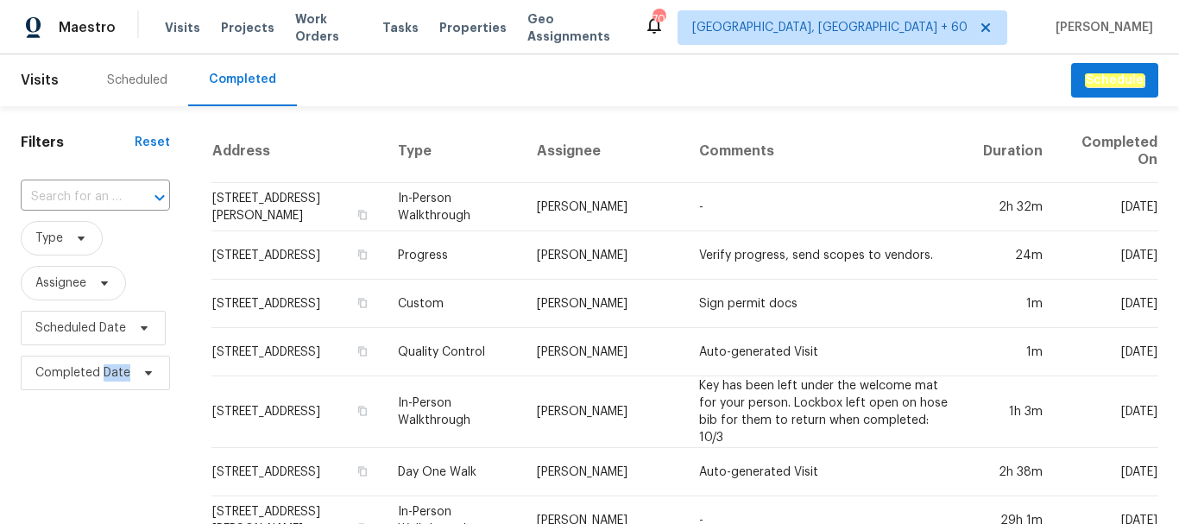 The height and width of the screenshot is (524, 1179). I want to click on div: Completed, so click(243, 79).